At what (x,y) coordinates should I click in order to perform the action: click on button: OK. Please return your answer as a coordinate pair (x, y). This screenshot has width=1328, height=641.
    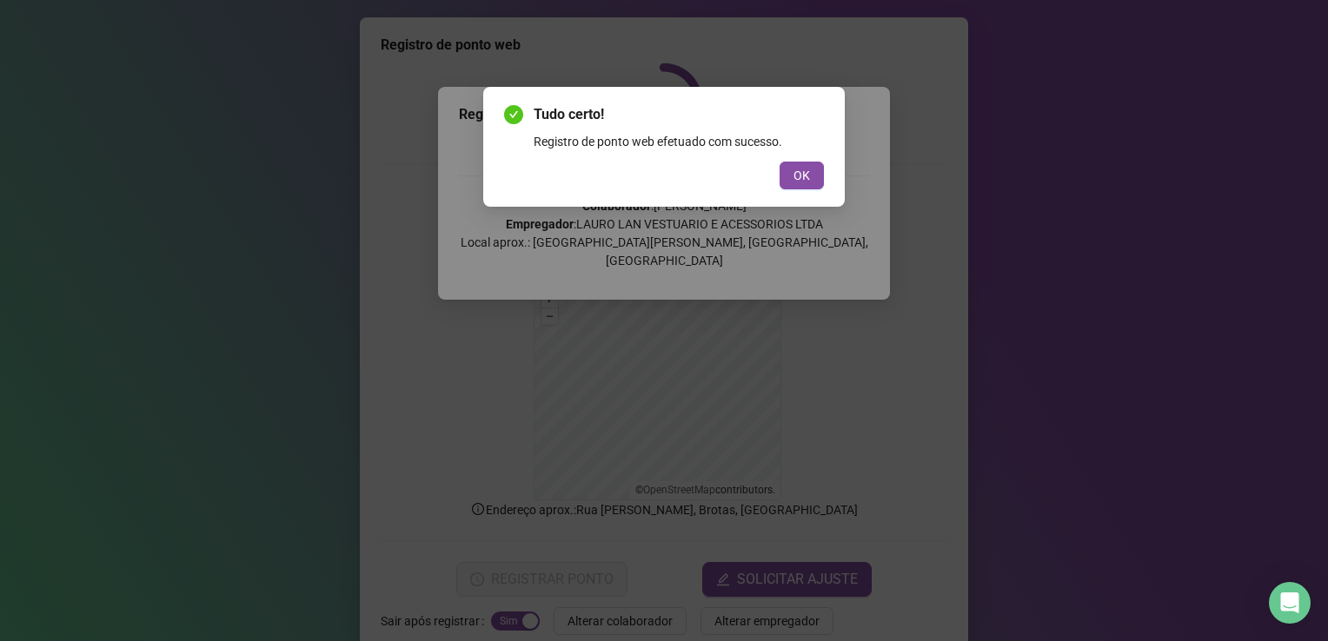
    Looking at the image, I should click on (801, 176).